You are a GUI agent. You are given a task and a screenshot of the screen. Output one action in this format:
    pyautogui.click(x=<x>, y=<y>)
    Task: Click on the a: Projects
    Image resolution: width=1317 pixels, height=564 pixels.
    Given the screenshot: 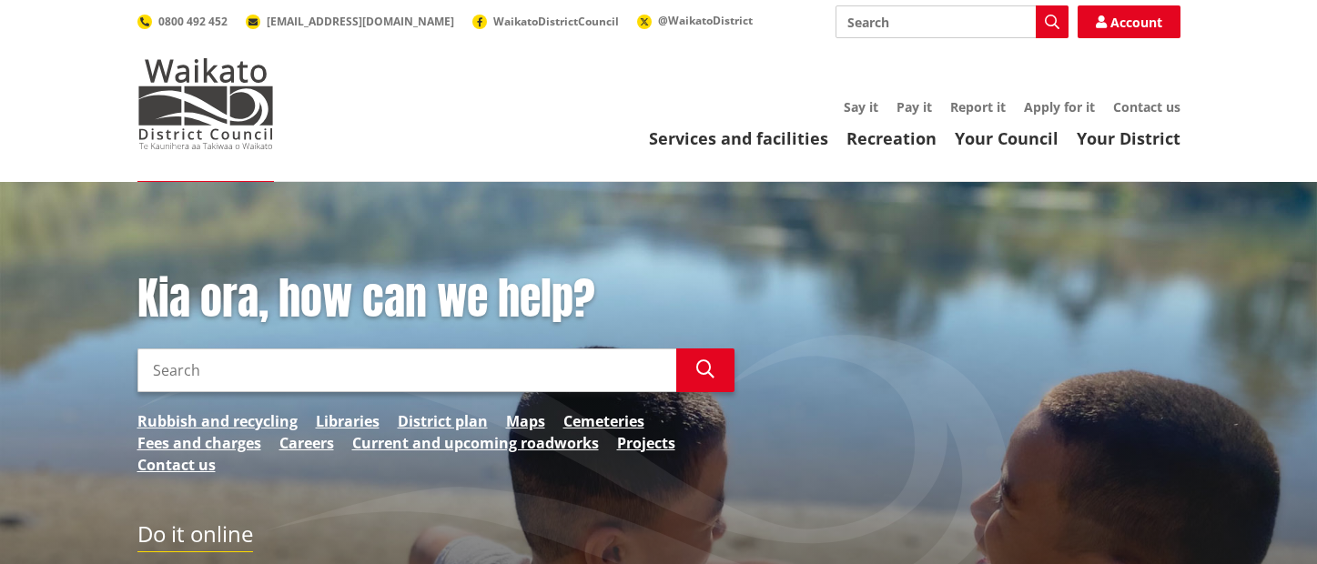 What is the action you would take?
    pyautogui.click(x=646, y=443)
    